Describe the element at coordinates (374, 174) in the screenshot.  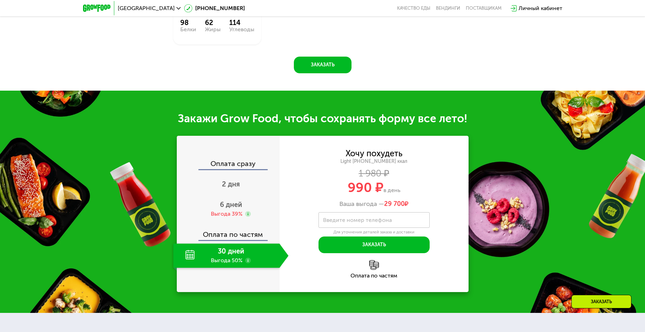
I see `div: 1 980 ₽` at that location.